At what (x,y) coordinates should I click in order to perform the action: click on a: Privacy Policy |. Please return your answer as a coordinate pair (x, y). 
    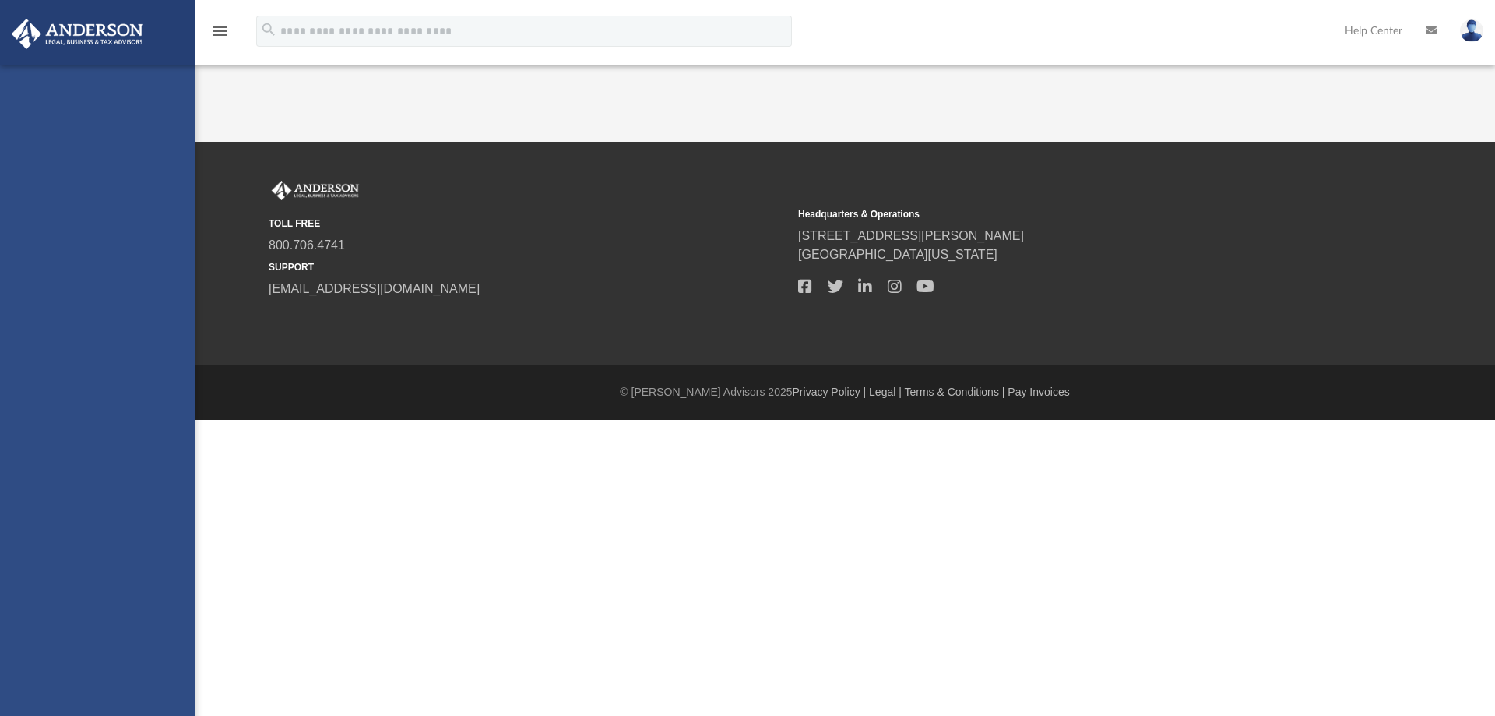
    Looking at the image, I should click on (829, 392).